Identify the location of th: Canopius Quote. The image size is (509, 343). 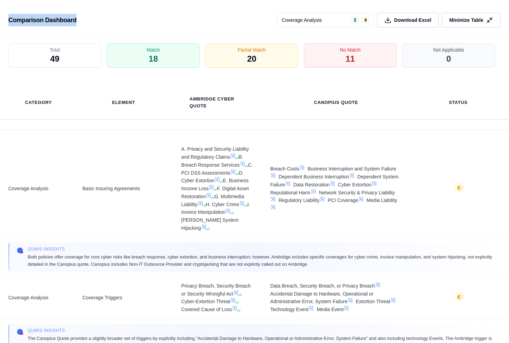
(336, 102).